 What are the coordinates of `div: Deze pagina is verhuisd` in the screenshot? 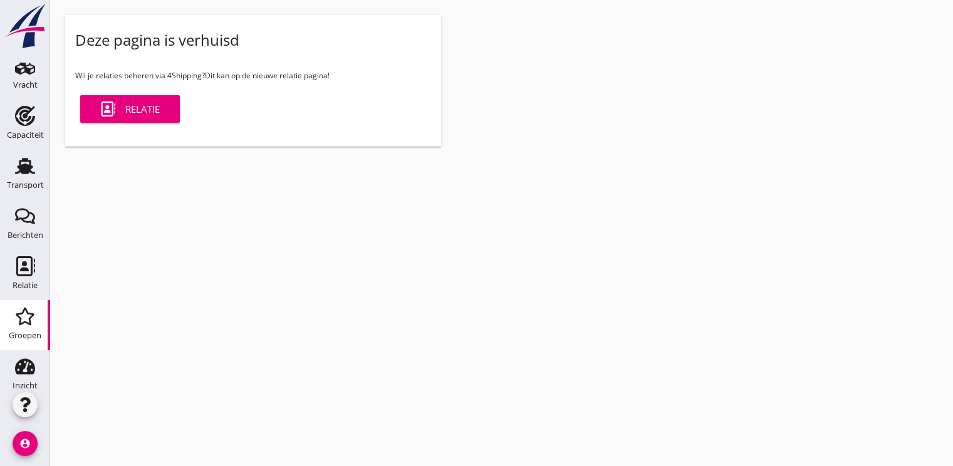 It's located at (157, 40).